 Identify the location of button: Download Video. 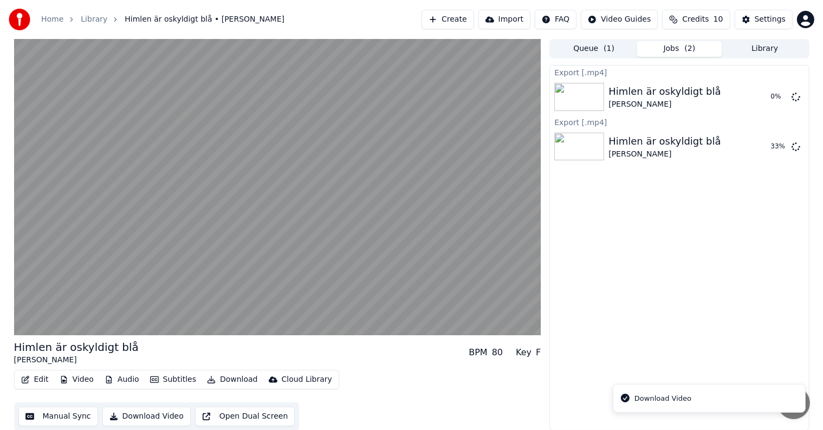
(146, 416).